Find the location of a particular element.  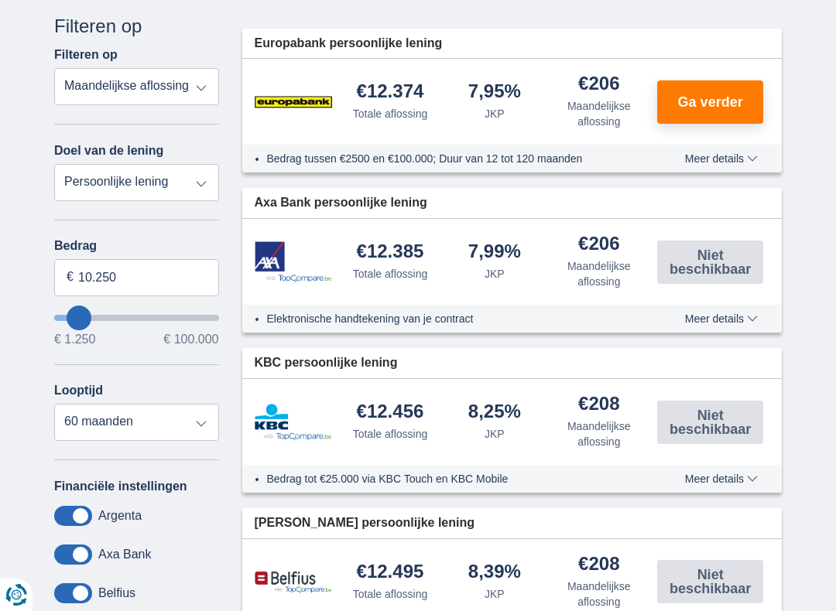

label: Axa Bank is located at coordinates (125, 555).